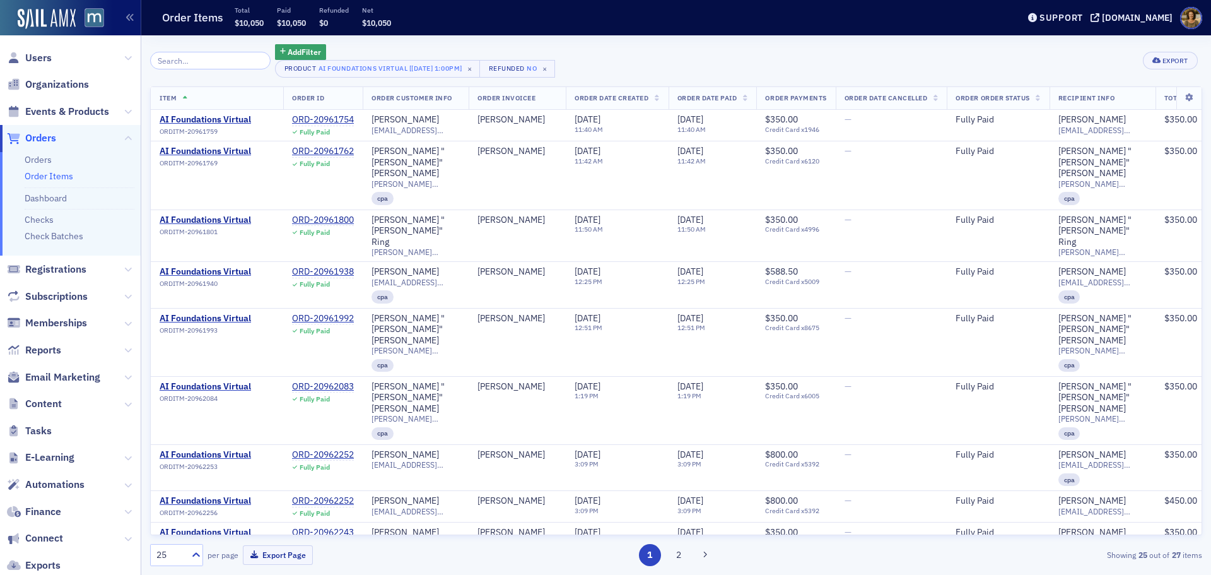  What do you see at coordinates (189, 330) in the screenshot?
I see `span: ORDITM-20961993` at bounding box center [189, 330].